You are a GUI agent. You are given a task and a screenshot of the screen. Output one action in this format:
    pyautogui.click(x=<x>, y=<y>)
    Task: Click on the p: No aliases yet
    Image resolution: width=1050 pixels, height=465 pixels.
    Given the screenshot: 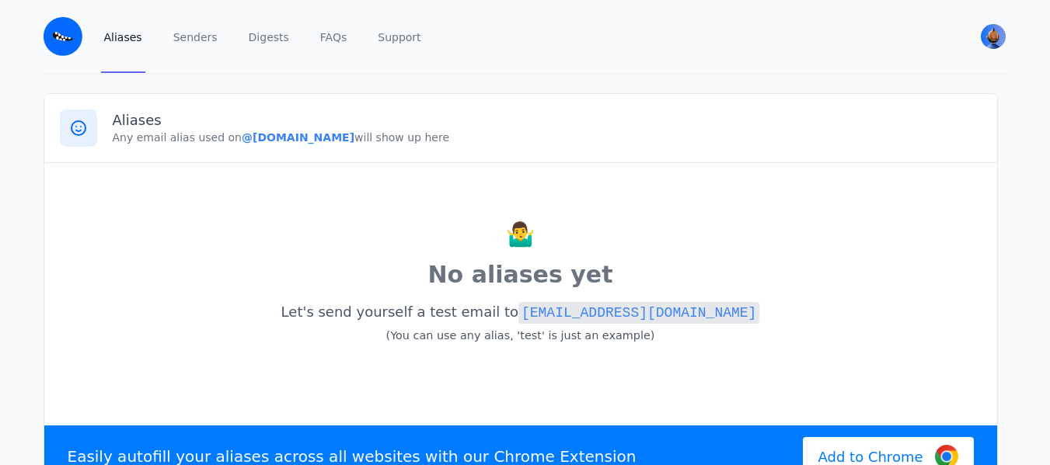 What is the action you would take?
    pyautogui.click(x=521, y=275)
    